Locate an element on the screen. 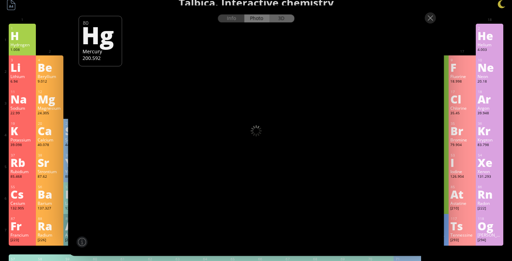  div: 87 is located at coordinates (23, 218).